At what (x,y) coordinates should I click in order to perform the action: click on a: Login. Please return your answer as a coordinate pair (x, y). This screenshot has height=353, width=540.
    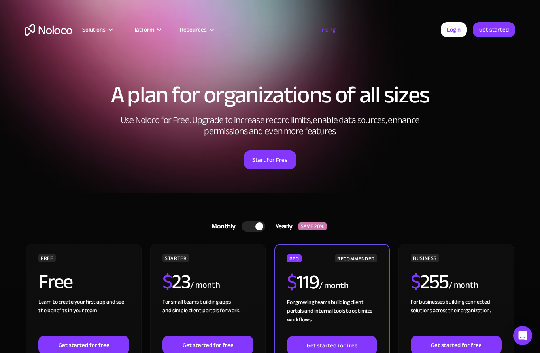
    Looking at the image, I should click on (454, 30).